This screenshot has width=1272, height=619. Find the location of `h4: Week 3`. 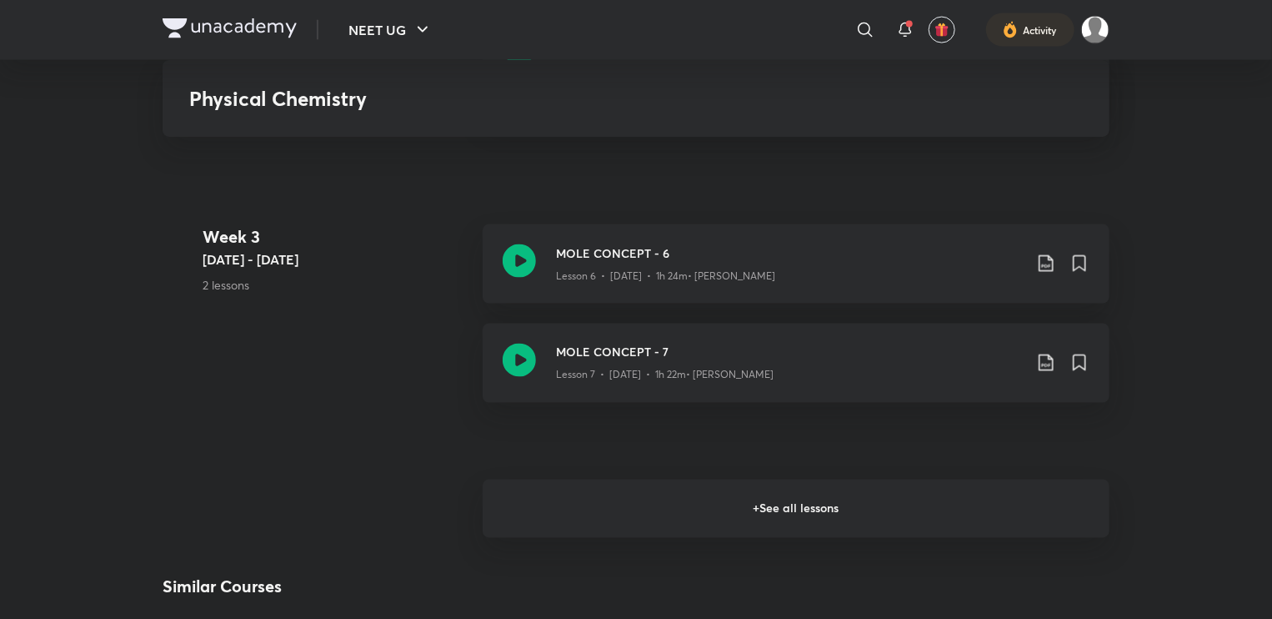

h4: Week 3 is located at coordinates (336, 237).